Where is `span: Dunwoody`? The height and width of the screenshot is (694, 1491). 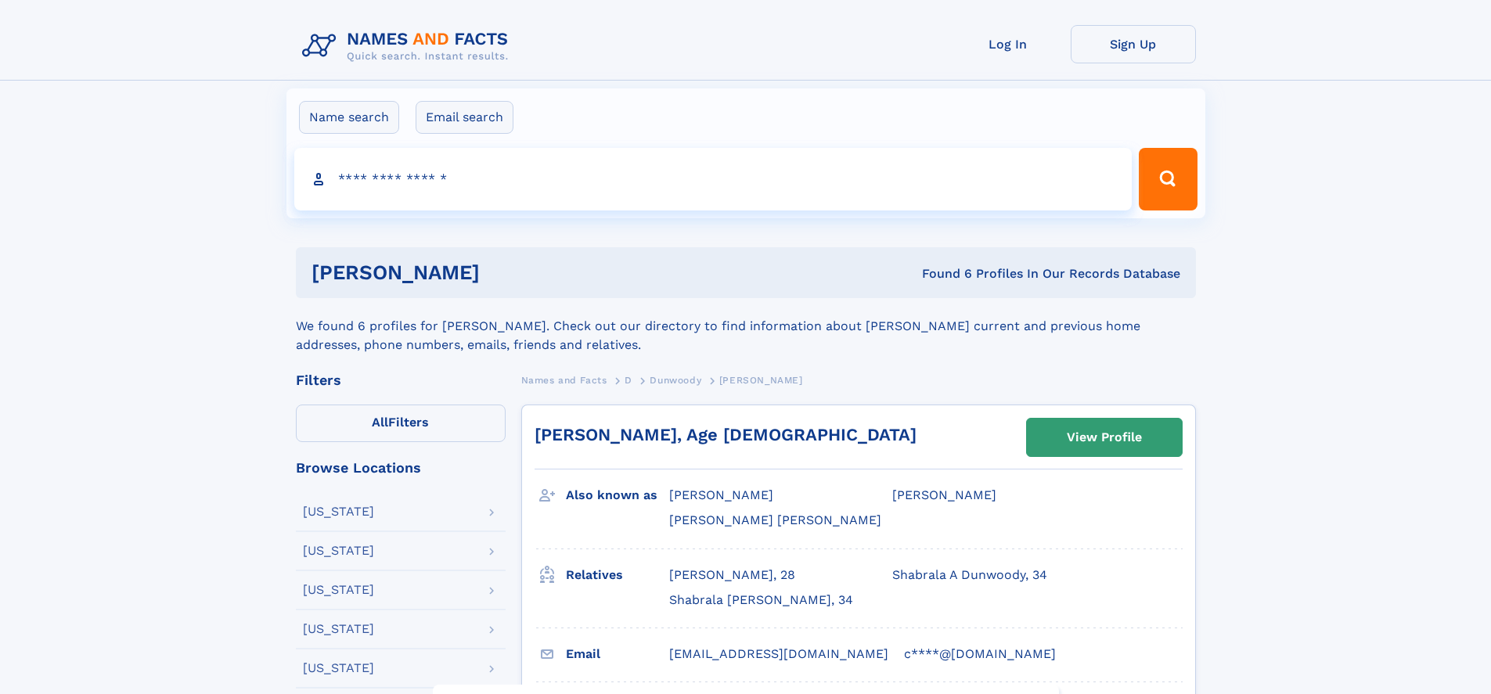 span: Dunwoody is located at coordinates (676, 380).